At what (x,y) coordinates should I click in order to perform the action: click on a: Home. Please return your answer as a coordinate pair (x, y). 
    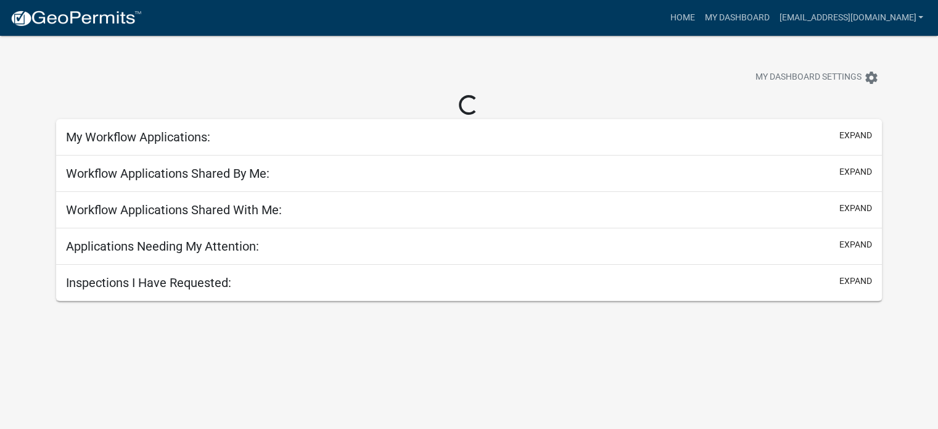
    Looking at the image, I should click on (682, 18).